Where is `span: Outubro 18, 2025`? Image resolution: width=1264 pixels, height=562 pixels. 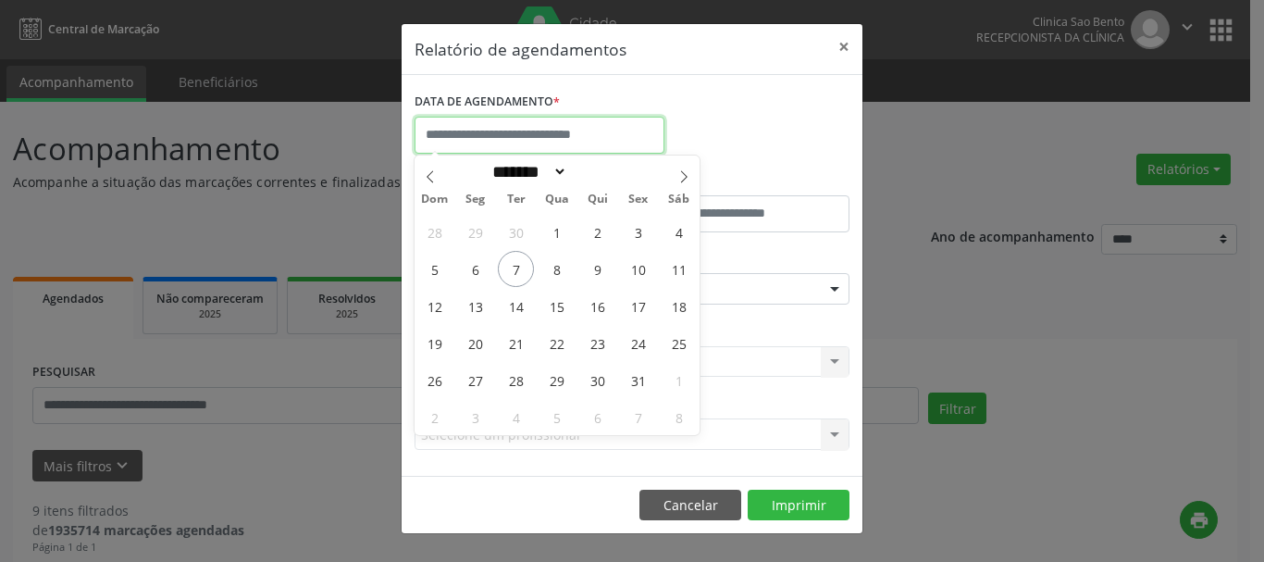 span: Outubro 18, 2025 is located at coordinates (679, 305).